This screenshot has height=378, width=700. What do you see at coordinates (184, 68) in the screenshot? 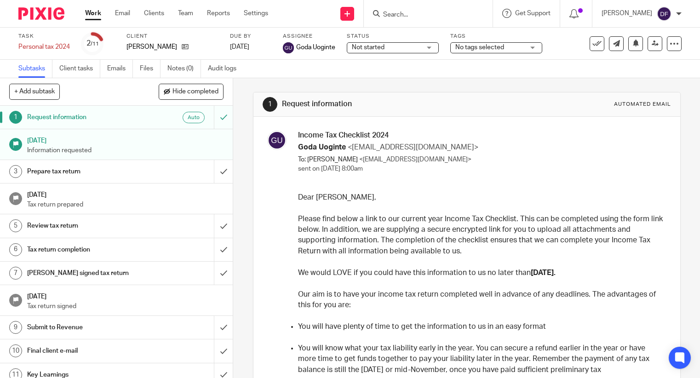
I see `a: Notes (0)` at bounding box center [184, 68].